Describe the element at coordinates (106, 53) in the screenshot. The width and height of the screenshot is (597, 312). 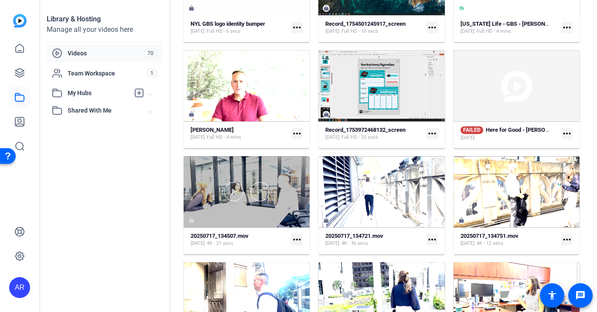
I see `span: Videos` at that location.